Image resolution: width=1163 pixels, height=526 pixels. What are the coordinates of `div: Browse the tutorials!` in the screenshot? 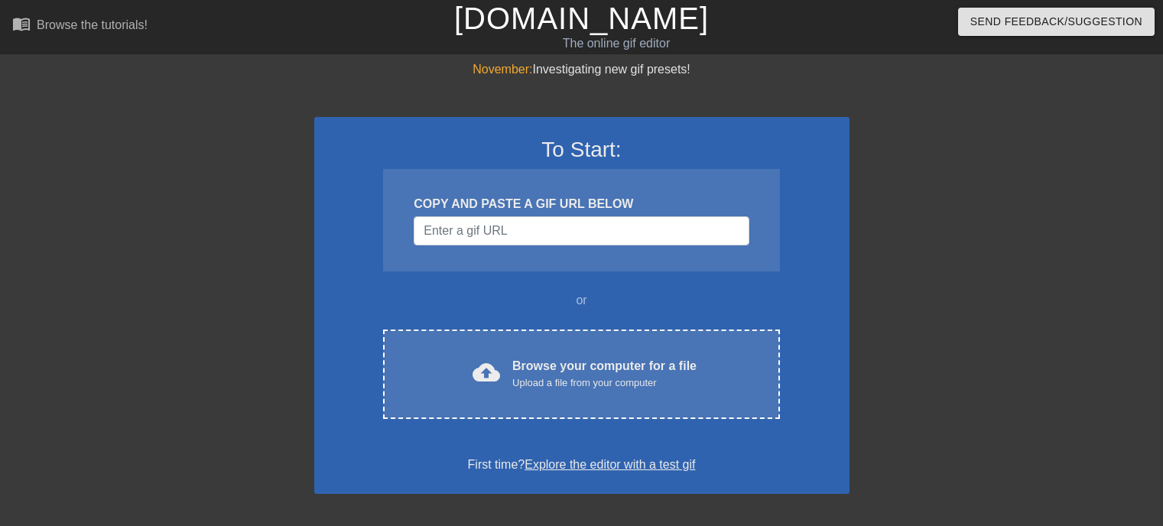 It's located at (92, 24).